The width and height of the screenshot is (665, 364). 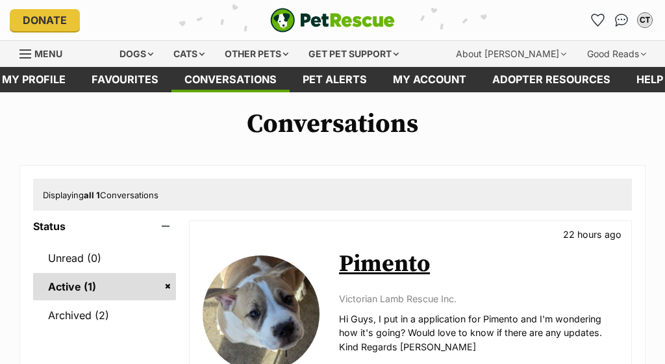 What do you see at coordinates (384, 264) in the screenshot?
I see `a: Pimento` at bounding box center [384, 264].